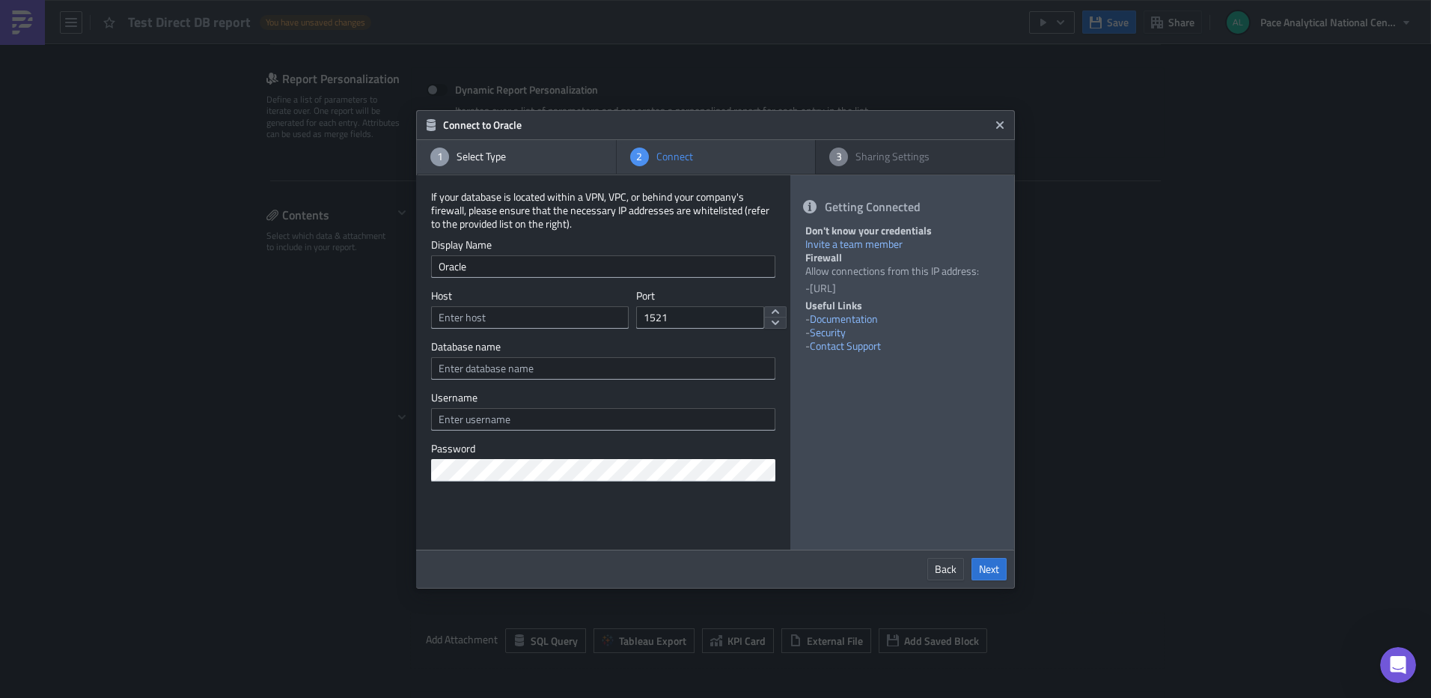  What do you see at coordinates (902, 258) in the screenshot?
I see `div: Firewall` at bounding box center [902, 258].